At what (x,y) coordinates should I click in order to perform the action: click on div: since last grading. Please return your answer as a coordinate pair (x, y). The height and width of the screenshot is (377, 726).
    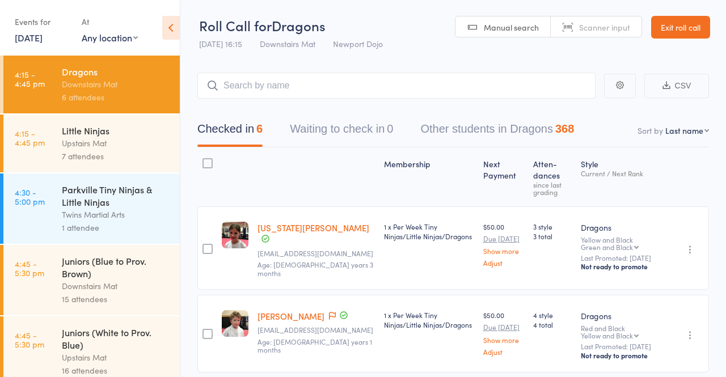
    Looking at the image, I should click on (552, 188).